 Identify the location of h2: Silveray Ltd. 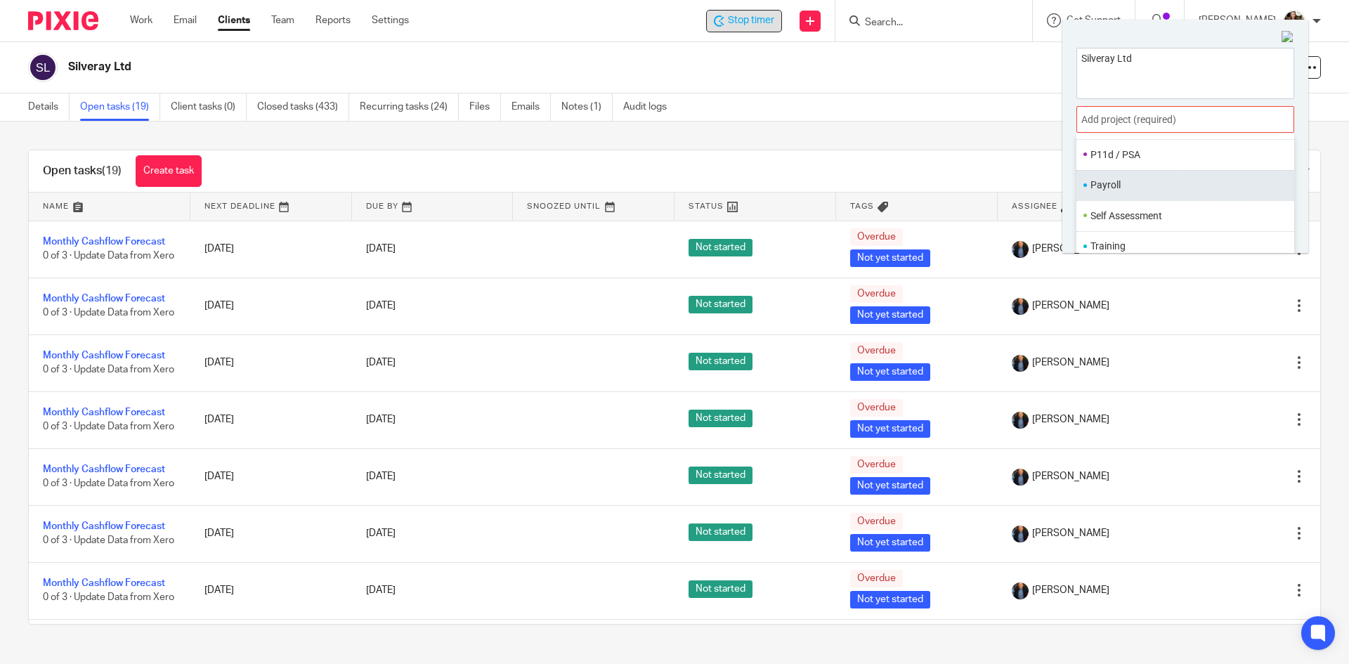
(492, 67).